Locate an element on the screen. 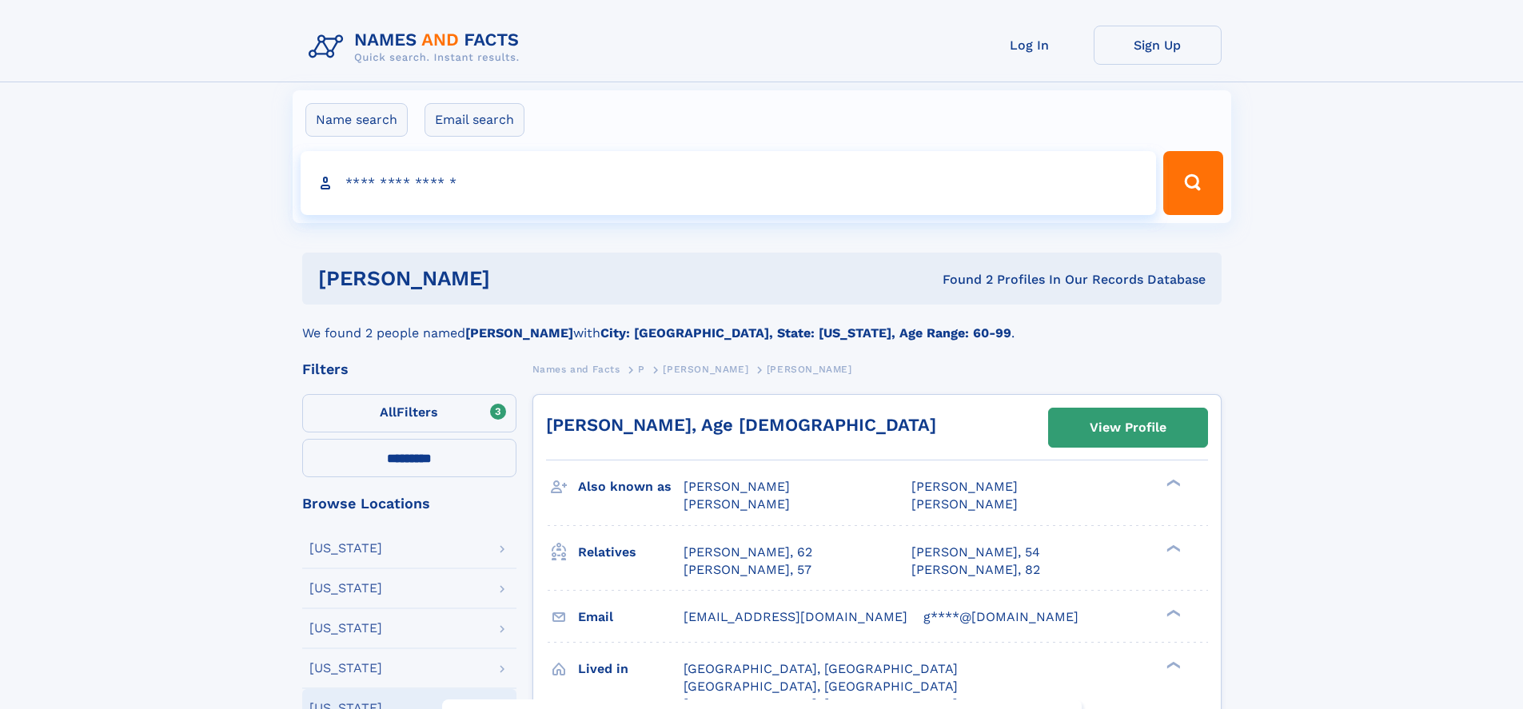 This screenshot has height=709, width=1523. div: Filters is located at coordinates (409, 369).